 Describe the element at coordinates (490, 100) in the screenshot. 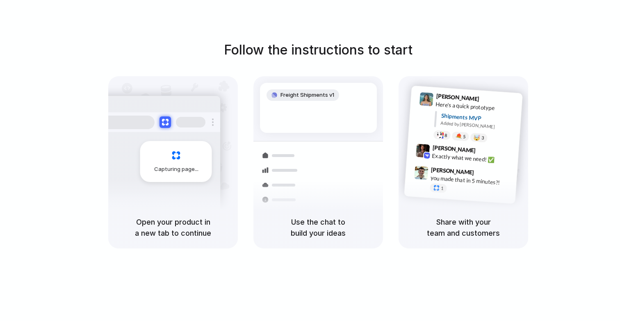

I see `span: 9:41 AM` at that location.